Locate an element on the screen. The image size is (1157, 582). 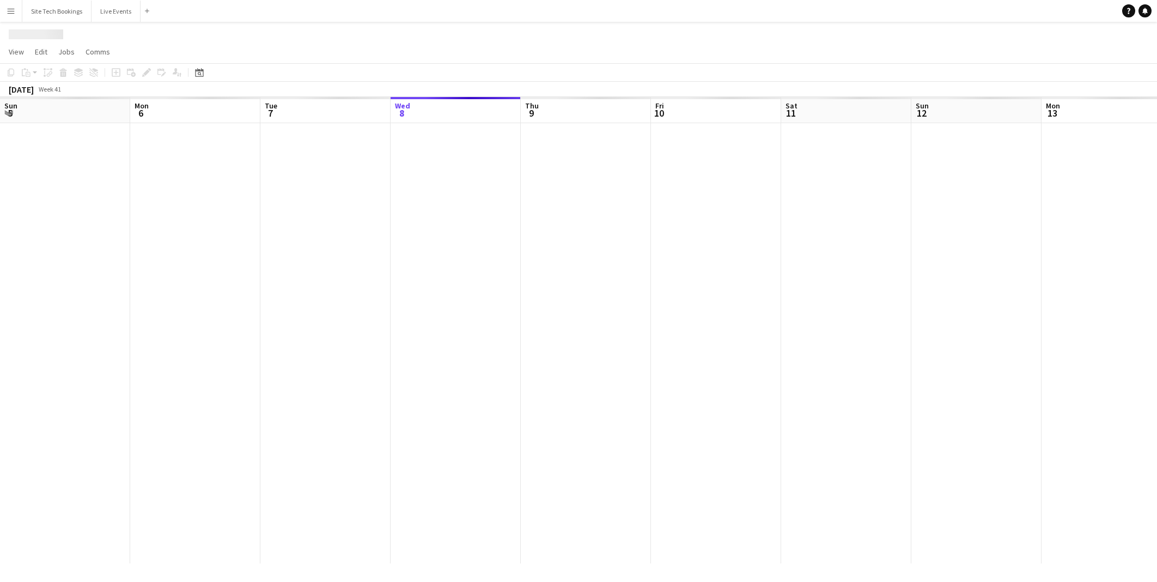
span: 12 is located at coordinates (921, 113).